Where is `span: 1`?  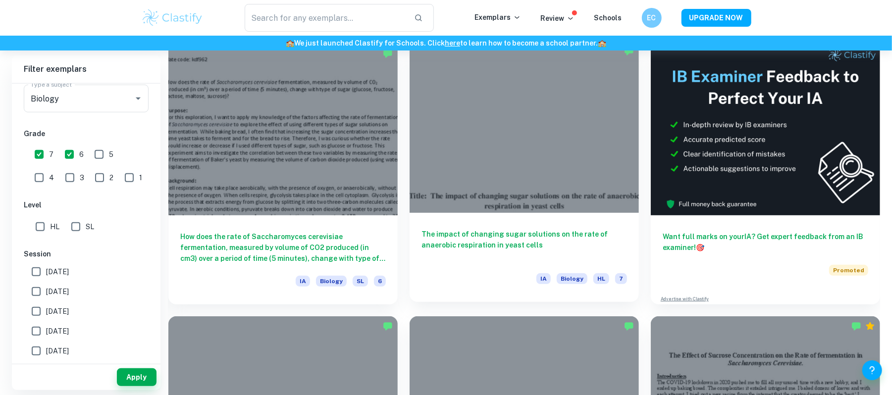
span: 1 is located at coordinates (141, 178).